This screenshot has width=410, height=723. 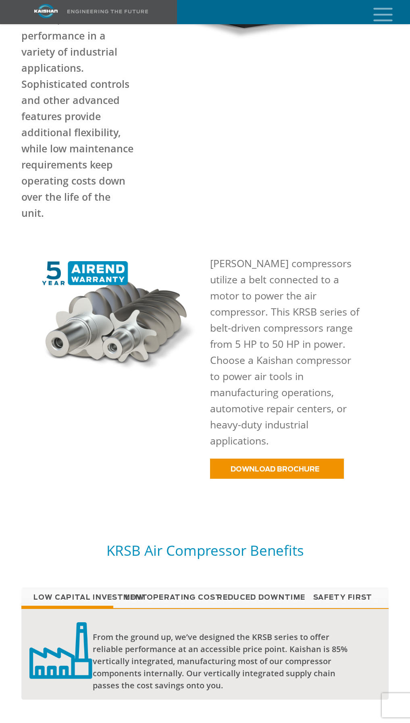 What do you see at coordinates (277, 468) in the screenshot?
I see `a: DOWNLOAD BROCHURE` at bounding box center [277, 468].